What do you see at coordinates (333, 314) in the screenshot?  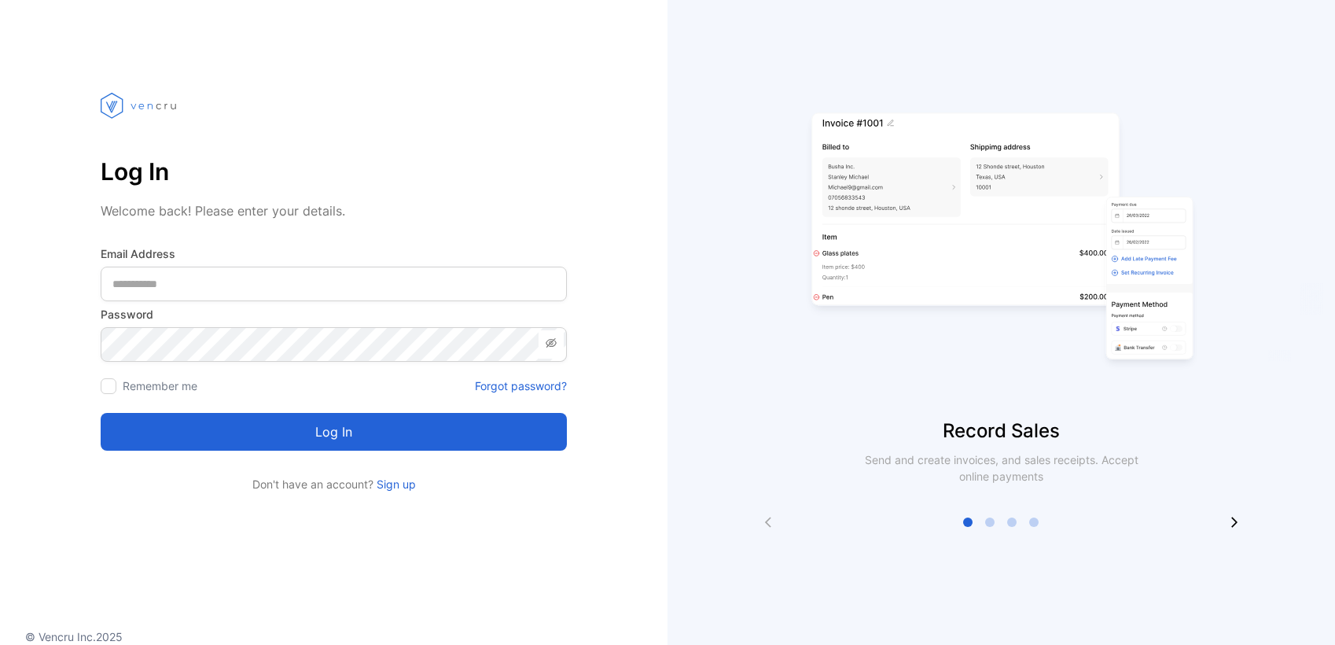 I see `label: Password` at bounding box center [333, 314].